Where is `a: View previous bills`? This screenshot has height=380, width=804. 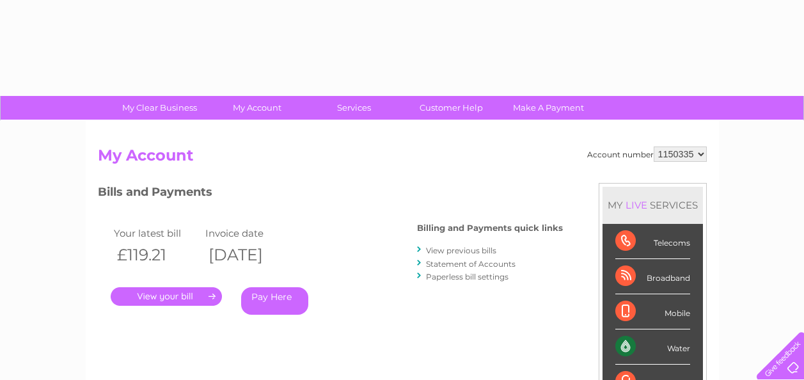
a: View previous bills is located at coordinates (461, 250).